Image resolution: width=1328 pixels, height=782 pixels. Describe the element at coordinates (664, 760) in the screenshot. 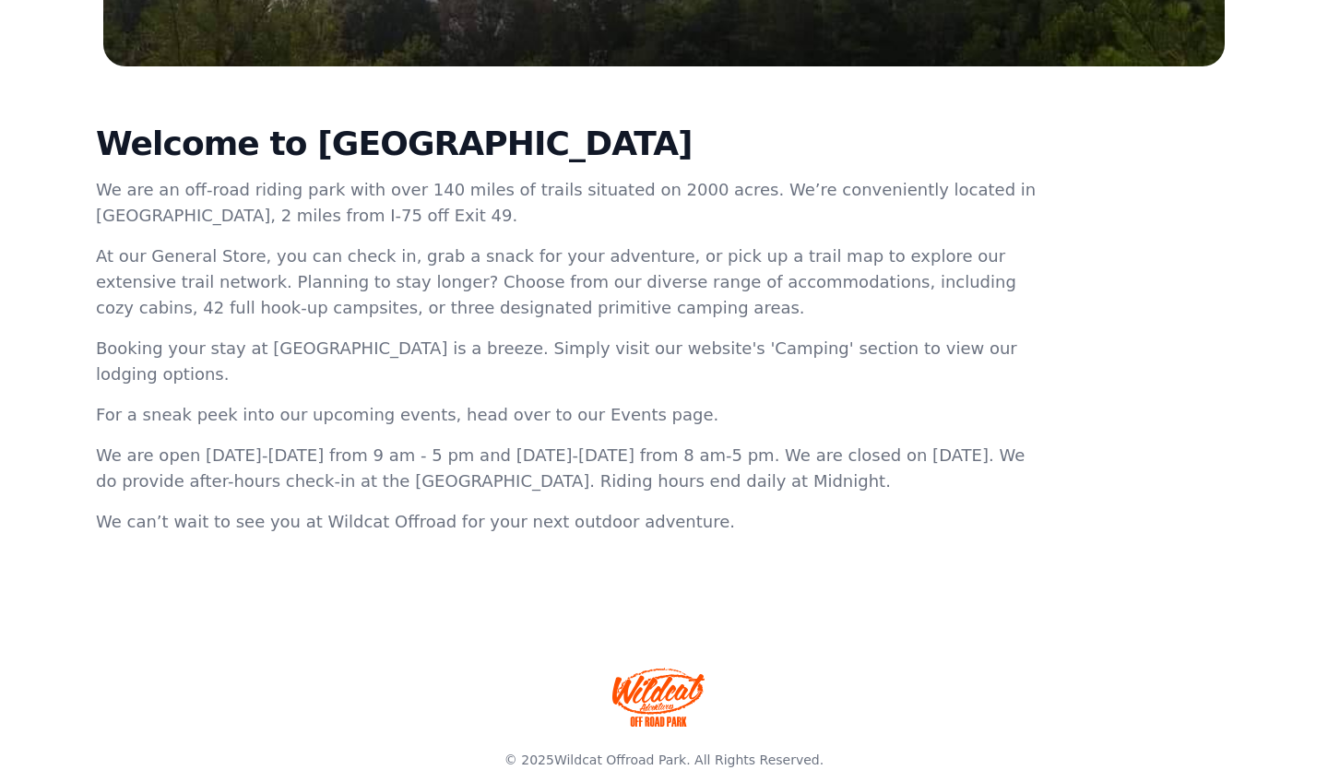

I see `span: © 2025 . All Rights Reserved.` at that location.